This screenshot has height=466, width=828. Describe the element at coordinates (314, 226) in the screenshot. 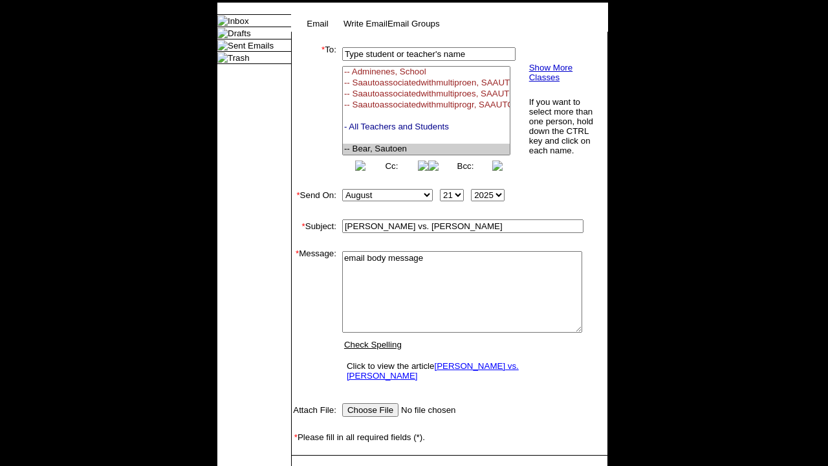

I see `td: Subject:` at that location.